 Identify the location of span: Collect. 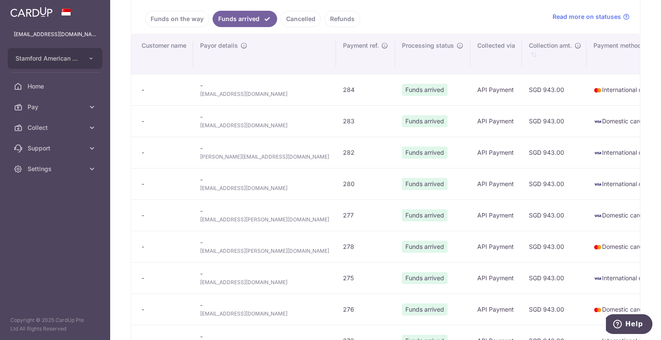
(56, 128).